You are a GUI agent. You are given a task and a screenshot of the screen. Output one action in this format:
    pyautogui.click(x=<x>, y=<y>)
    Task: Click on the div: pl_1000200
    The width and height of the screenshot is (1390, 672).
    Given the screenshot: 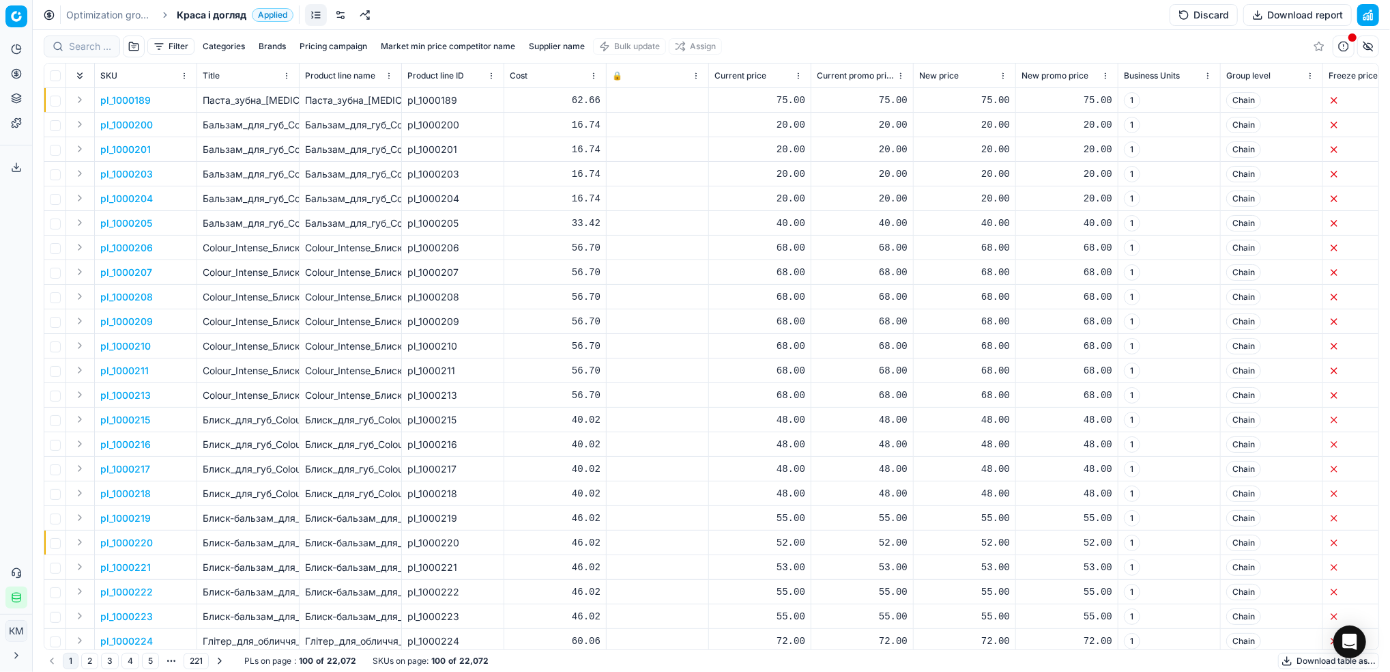 What is the action you would take?
    pyautogui.click(x=452, y=125)
    